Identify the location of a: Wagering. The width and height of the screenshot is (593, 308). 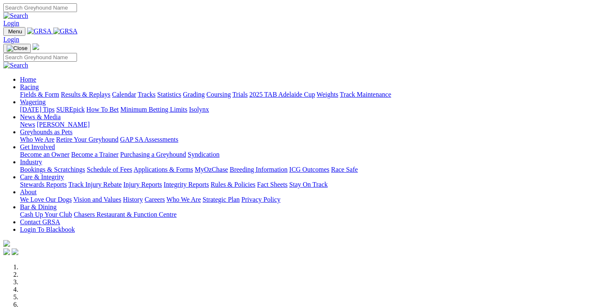
(33, 102).